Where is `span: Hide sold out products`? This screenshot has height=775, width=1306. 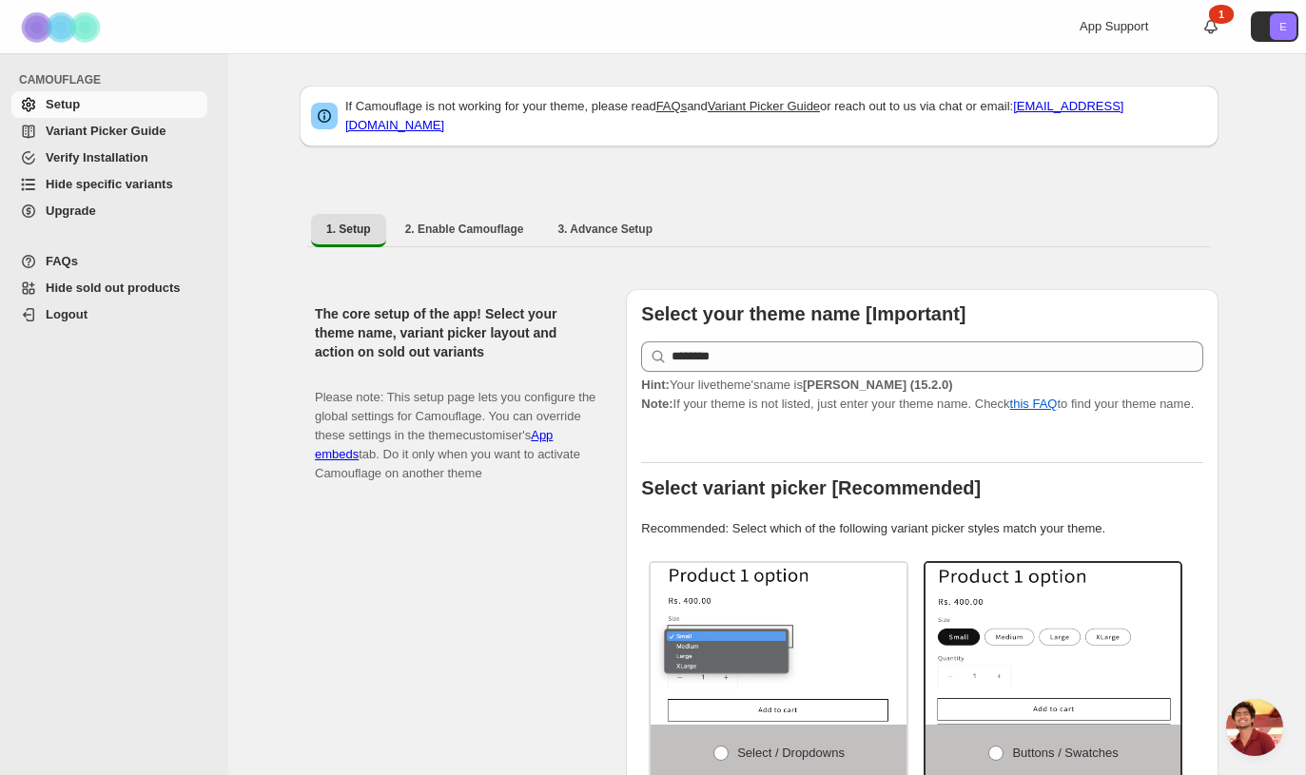 span: Hide sold out products is located at coordinates (113, 287).